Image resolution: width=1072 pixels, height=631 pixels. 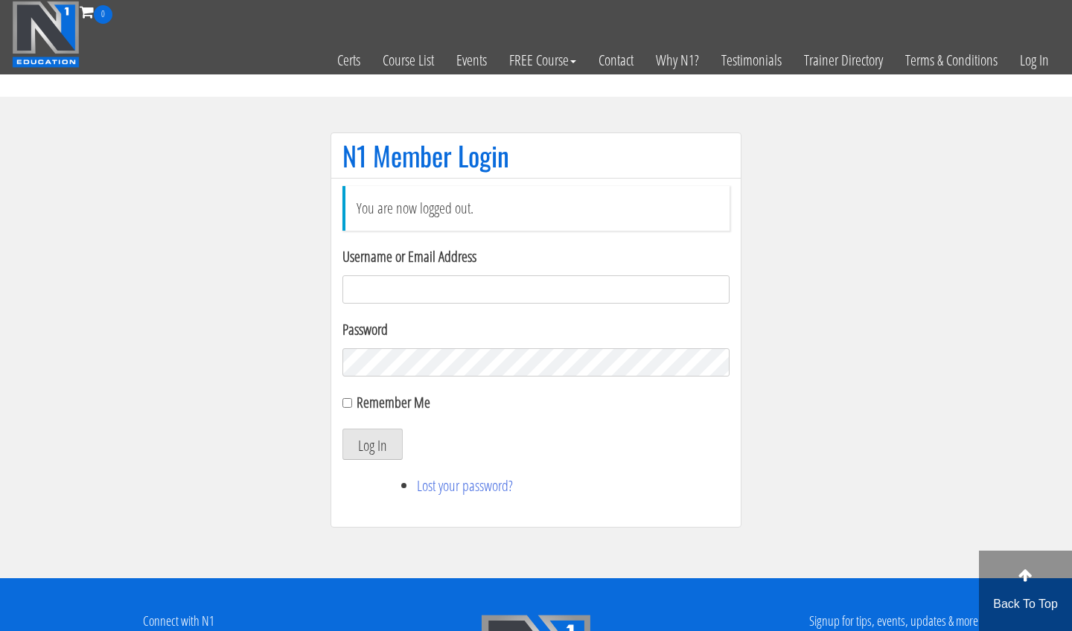 I want to click on li: You are now logged out., so click(x=536, y=208).